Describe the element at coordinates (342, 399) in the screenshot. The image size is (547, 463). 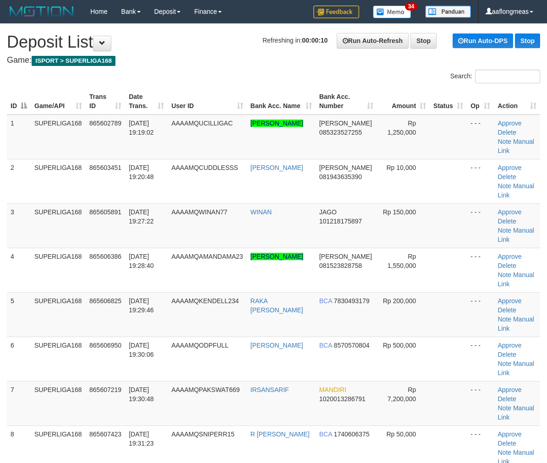
I see `span: Copy 1020013286791 to clipboard` at that location.